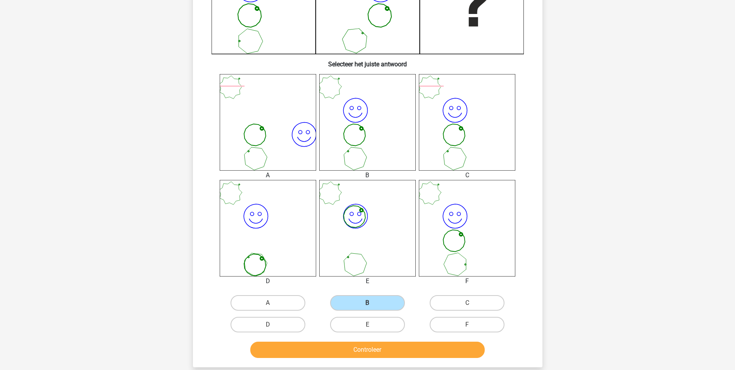 This screenshot has height=370, width=735. I want to click on label: A, so click(268, 303).